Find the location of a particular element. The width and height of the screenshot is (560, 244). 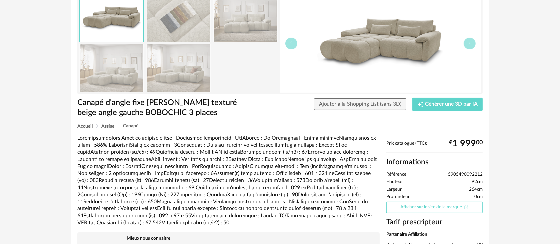

span: Assise is located at coordinates (108, 126).